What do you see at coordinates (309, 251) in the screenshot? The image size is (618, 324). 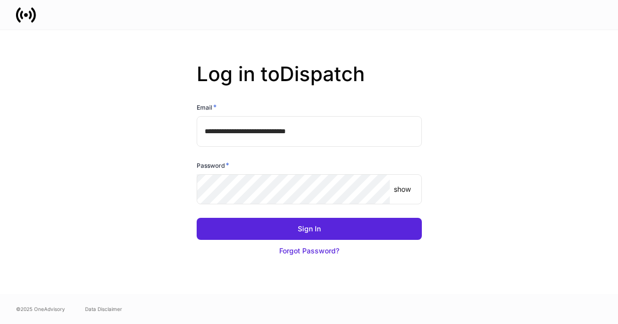 I see `button: Forgot Password?` at bounding box center [309, 251].